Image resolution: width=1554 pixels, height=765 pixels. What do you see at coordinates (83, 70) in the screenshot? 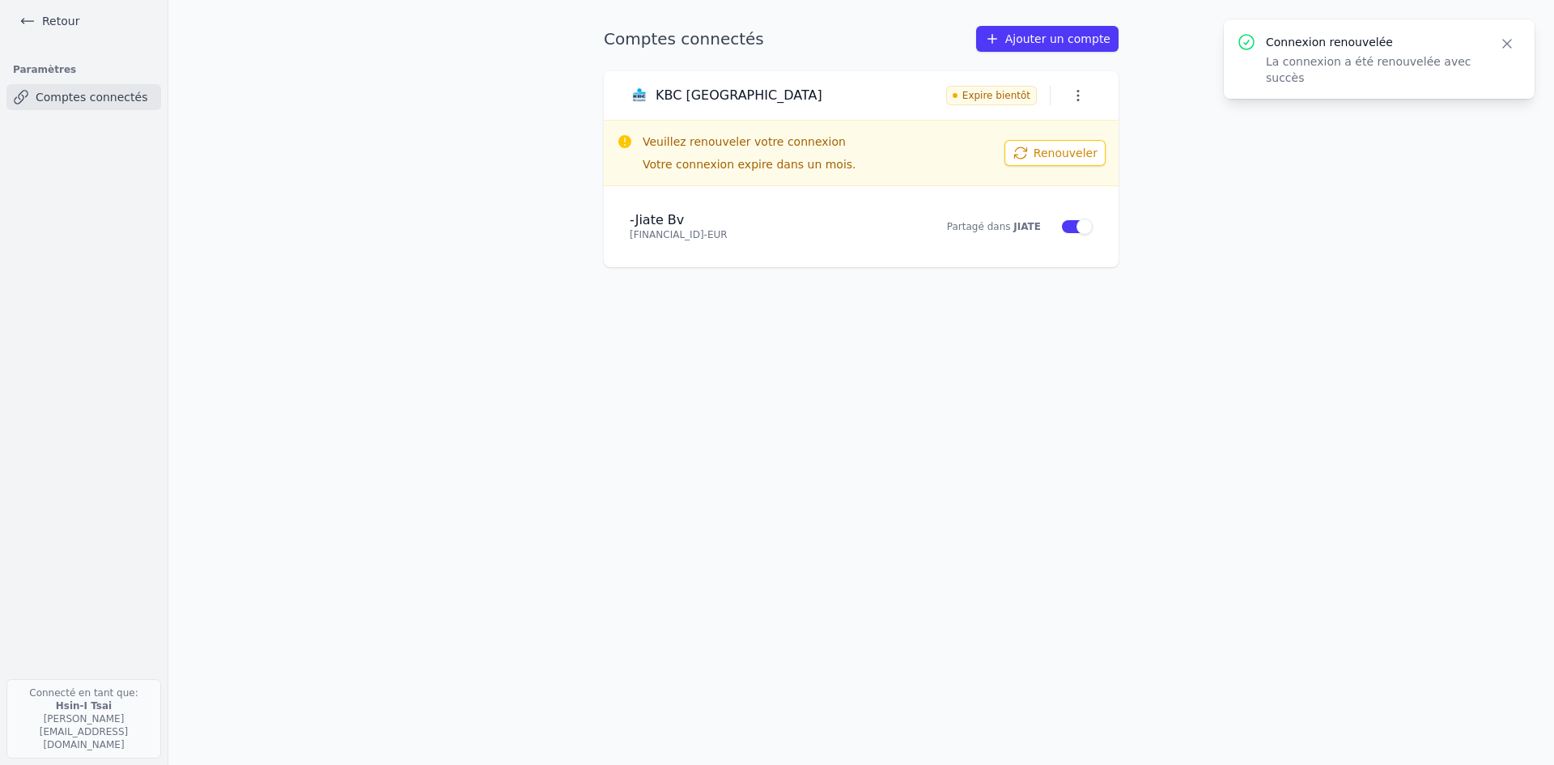
I see `h3: Paramètres` at bounding box center [83, 70].